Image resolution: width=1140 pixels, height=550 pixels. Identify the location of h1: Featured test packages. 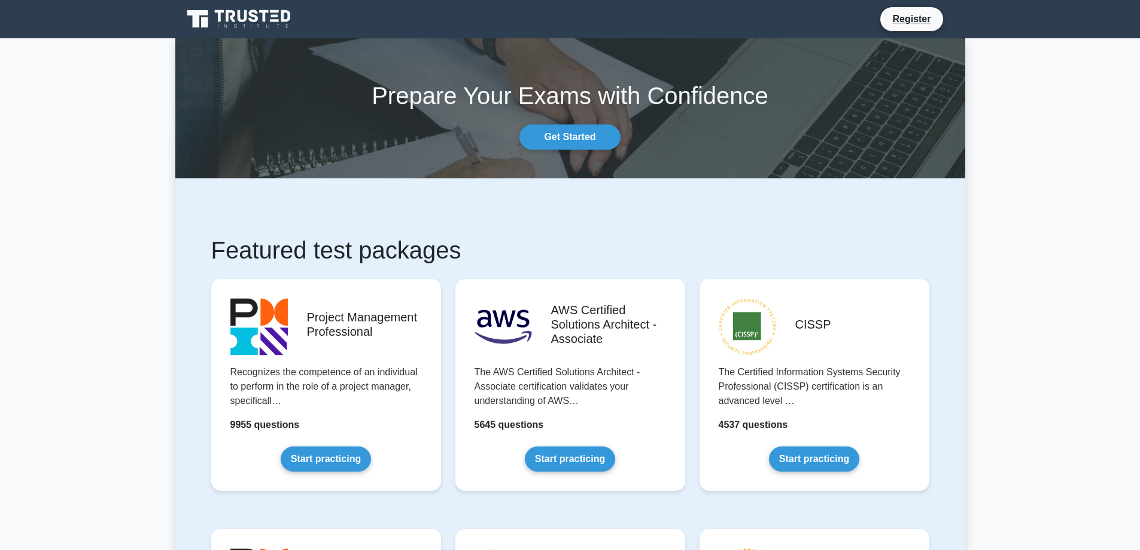
(570, 250).